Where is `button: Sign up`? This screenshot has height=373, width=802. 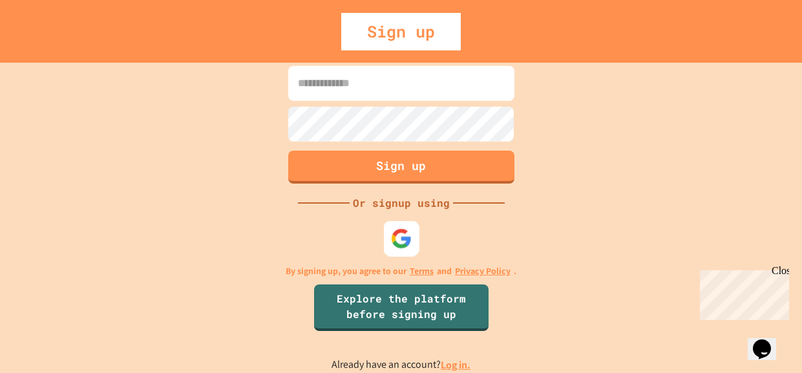 button: Sign up is located at coordinates (402, 167).